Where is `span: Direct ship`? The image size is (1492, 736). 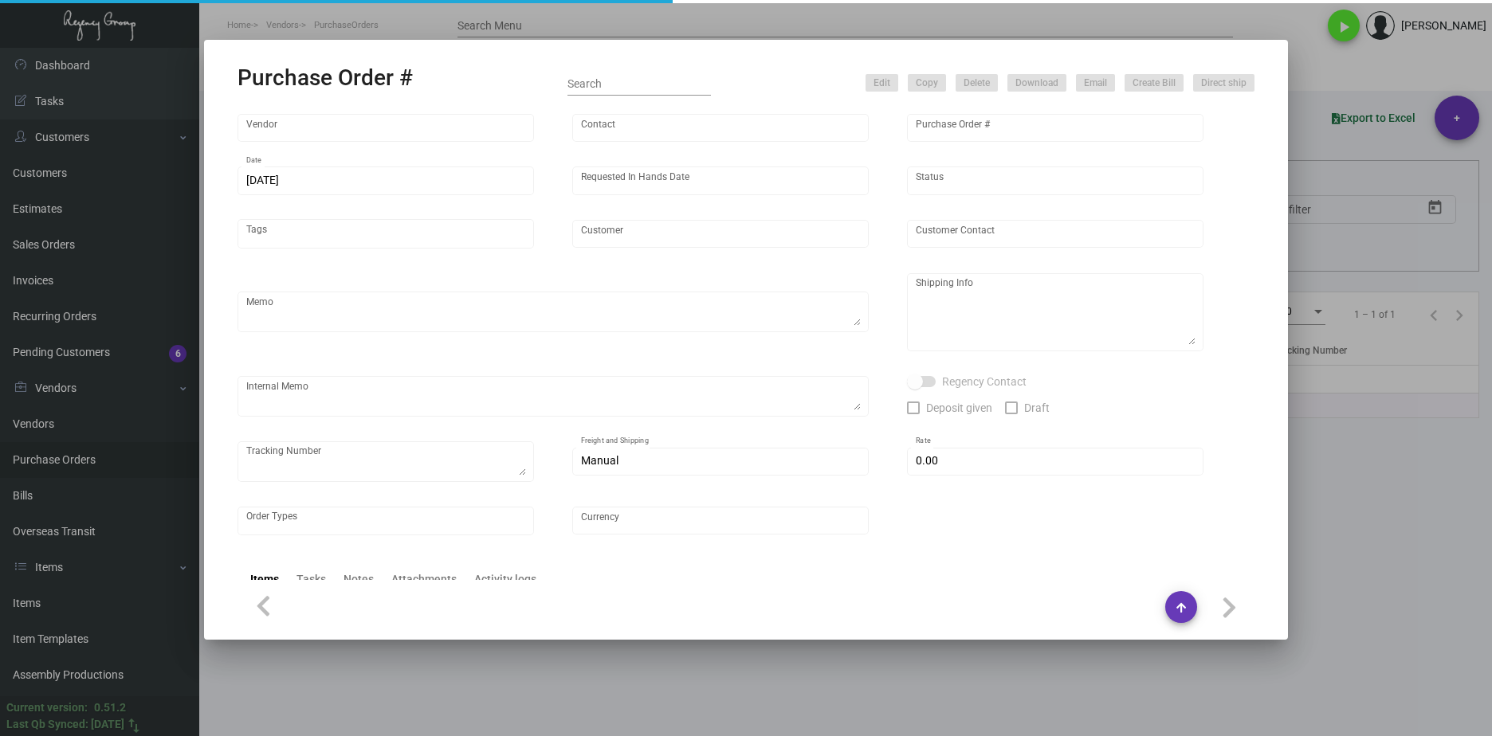 span: Direct ship is located at coordinates (1223, 83).